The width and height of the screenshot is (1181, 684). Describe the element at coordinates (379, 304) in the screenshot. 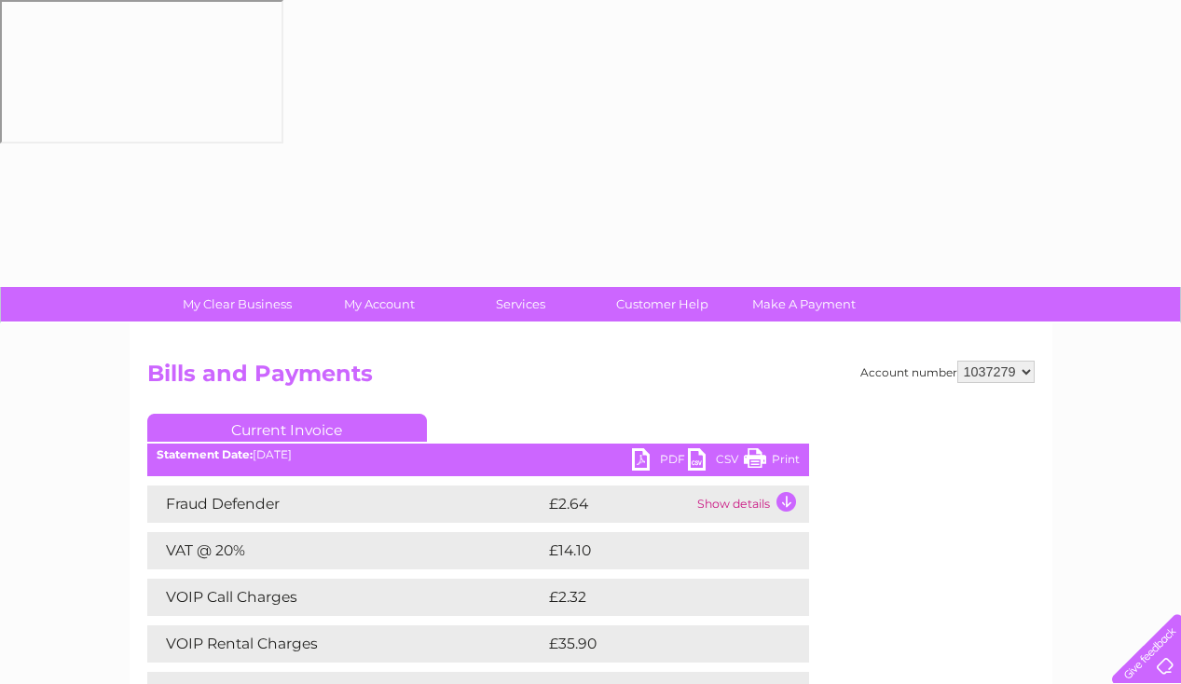

I see `a: My Account` at that location.